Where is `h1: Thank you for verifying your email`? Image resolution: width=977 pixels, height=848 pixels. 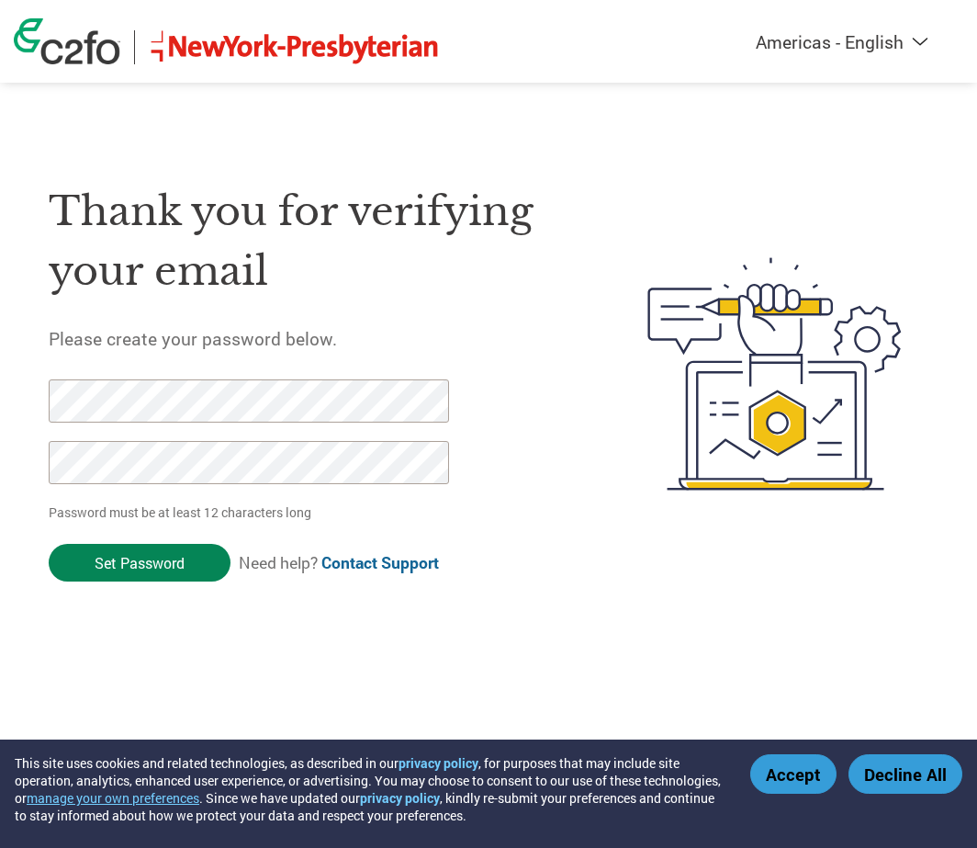 h1: Thank you for verifying your email is located at coordinates (312, 241).